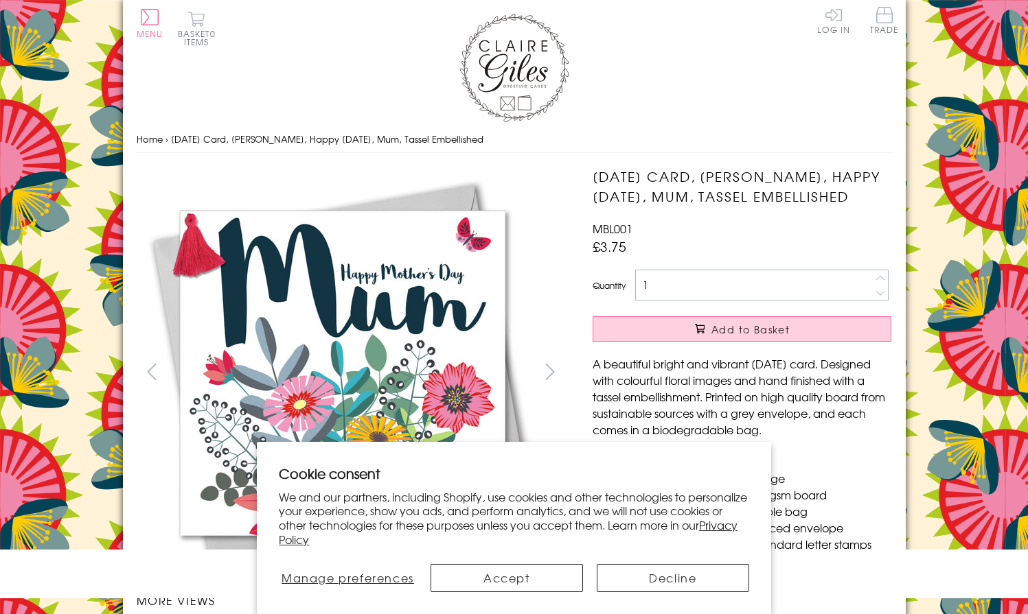 The width and height of the screenshot is (1028, 614). Describe the element at coordinates (150, 23) in the screenshot. I see `button: Menu` at that location.